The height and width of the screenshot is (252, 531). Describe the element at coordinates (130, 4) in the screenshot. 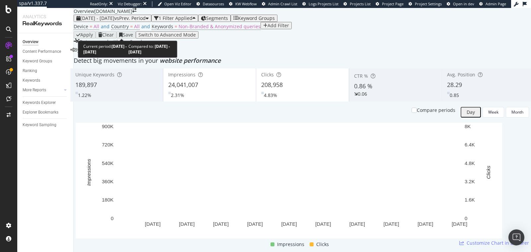

I see `div: Viz Debugger:` at that location.